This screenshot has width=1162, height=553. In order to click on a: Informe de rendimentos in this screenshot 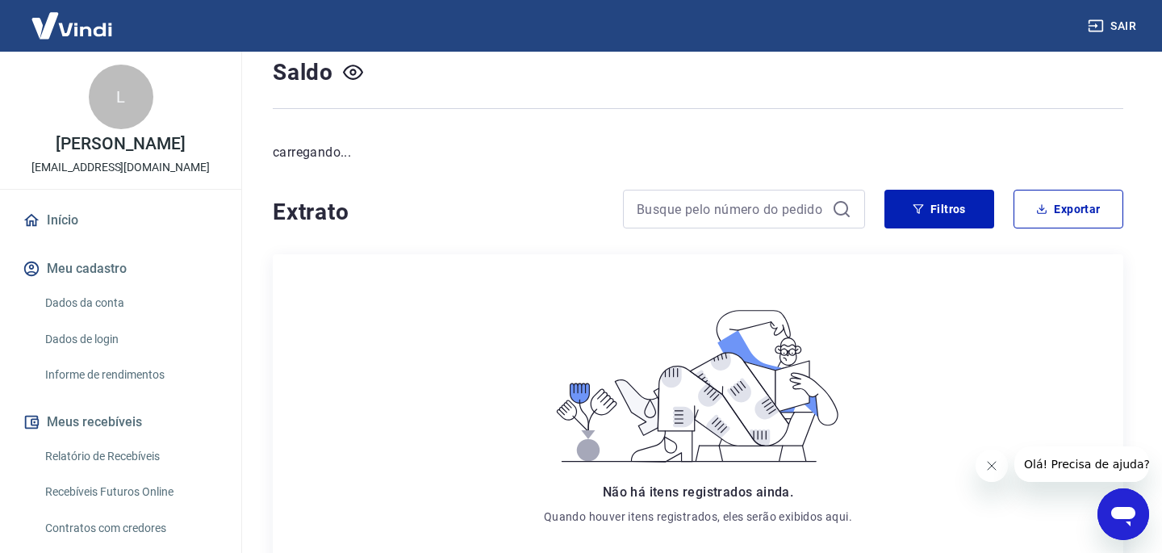, I will do `click(130, 375)`.